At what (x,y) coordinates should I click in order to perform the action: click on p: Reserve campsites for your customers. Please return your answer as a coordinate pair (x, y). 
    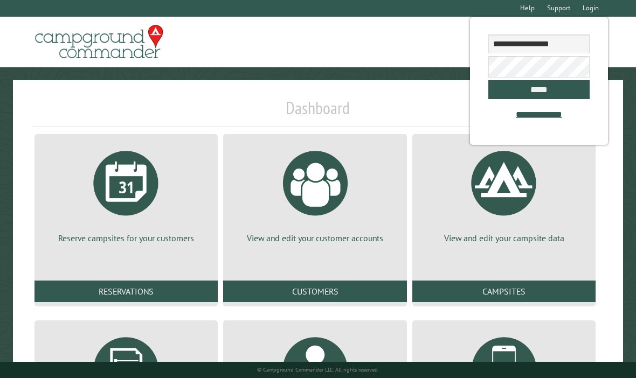
    Looking at the image, I should click on (126, 238).